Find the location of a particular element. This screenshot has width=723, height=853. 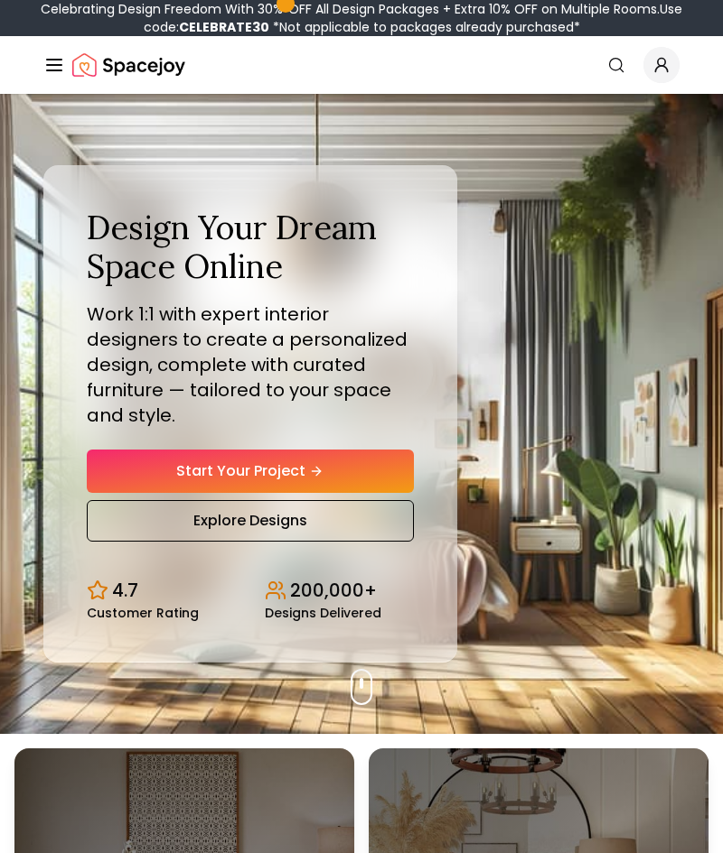

p: Work 1:1 with expert interior designers to create a personalized design, complete with curated fu... is located at coordinates (250, 365).